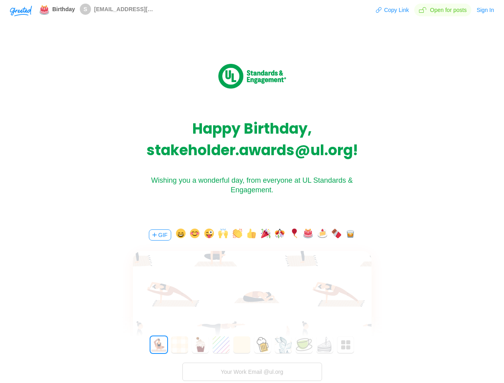  Describe the element at coordinates (325, 345) in the screenshot. I see `button: 8` at that location.